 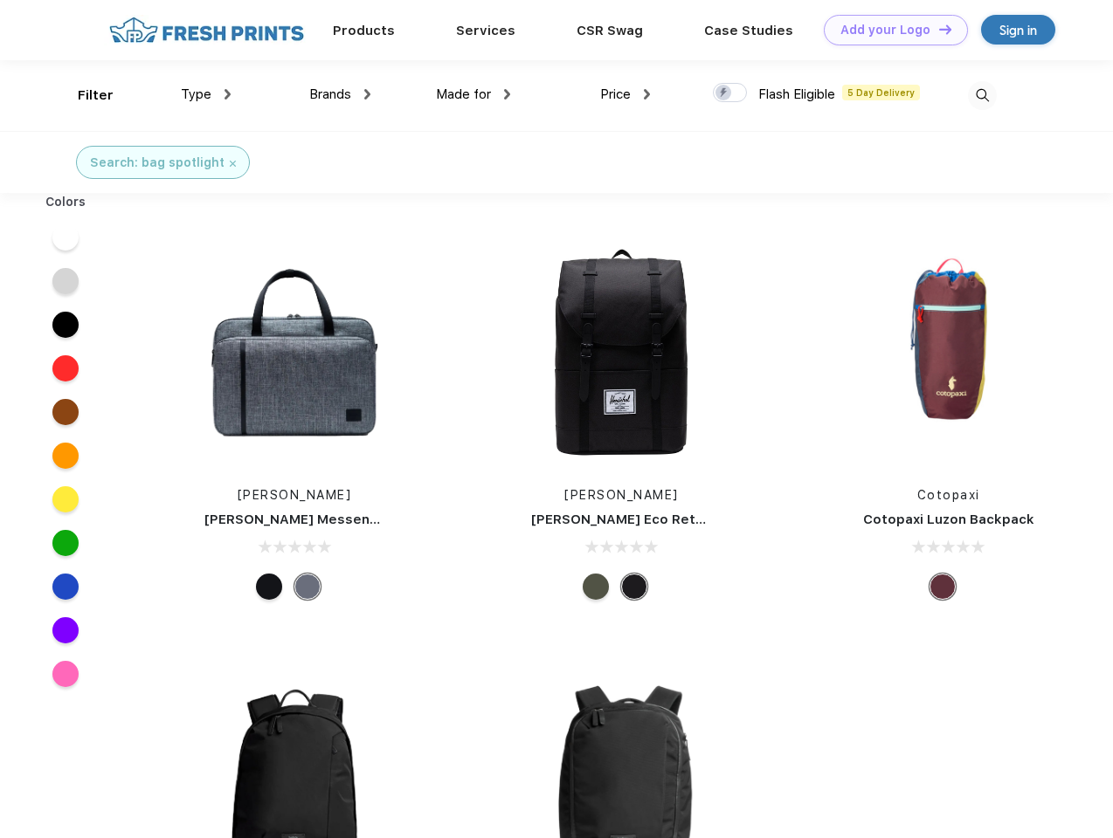 I want to click on a: Cotopaxi Luzon Backpack, so click(x=949, y=520).